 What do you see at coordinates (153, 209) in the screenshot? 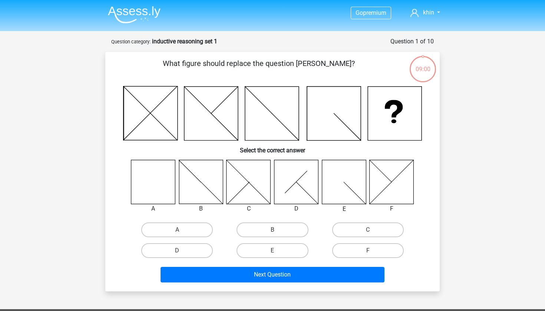
I see `div: A` at bounding box center [153, 209].